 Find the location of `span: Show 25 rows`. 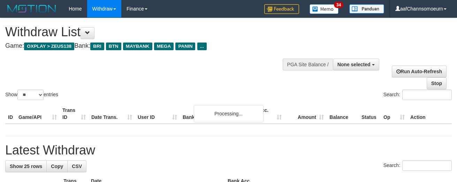

span: Show 25 rows is located at coordinates (26, 166).